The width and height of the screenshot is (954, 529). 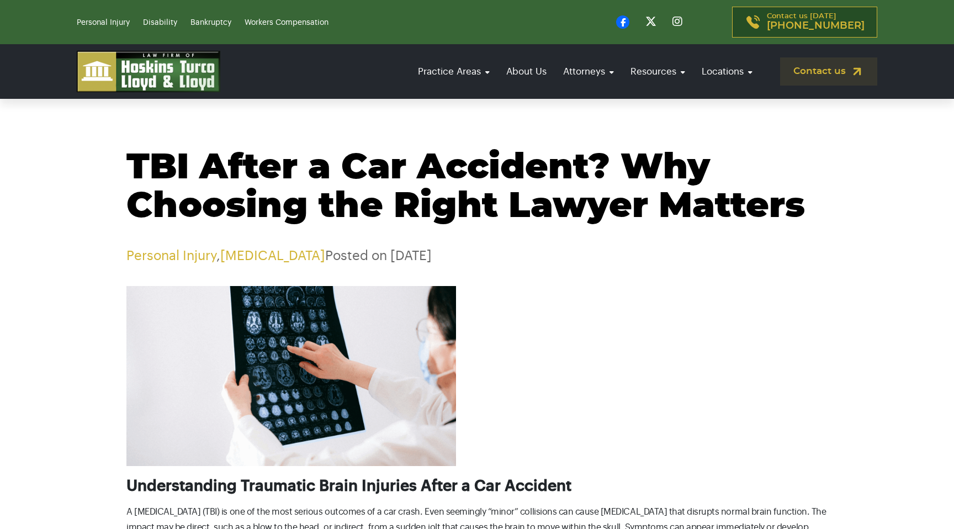 I want to click on img: logo, so click(x=148, y=71).